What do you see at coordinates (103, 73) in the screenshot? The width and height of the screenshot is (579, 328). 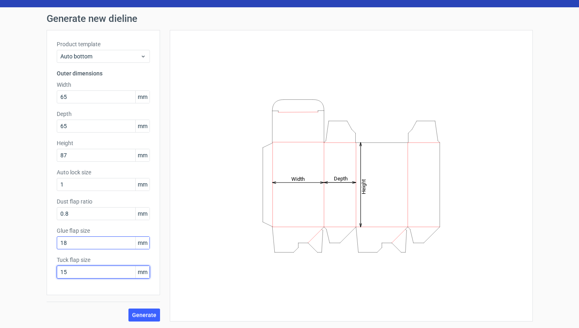 I see `h3: Outer dimensions` at bounding box center [103, 73].